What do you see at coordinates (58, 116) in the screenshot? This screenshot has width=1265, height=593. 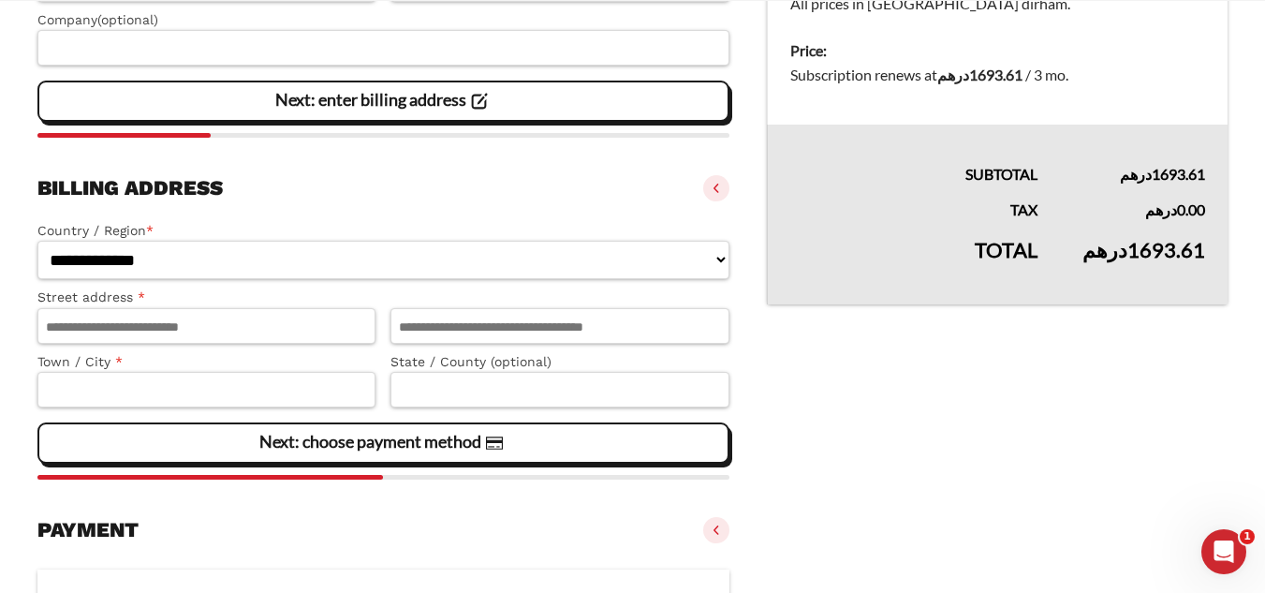 I see `img: tab_domain_overview_orange.svg` at bounding box center [58, 116].